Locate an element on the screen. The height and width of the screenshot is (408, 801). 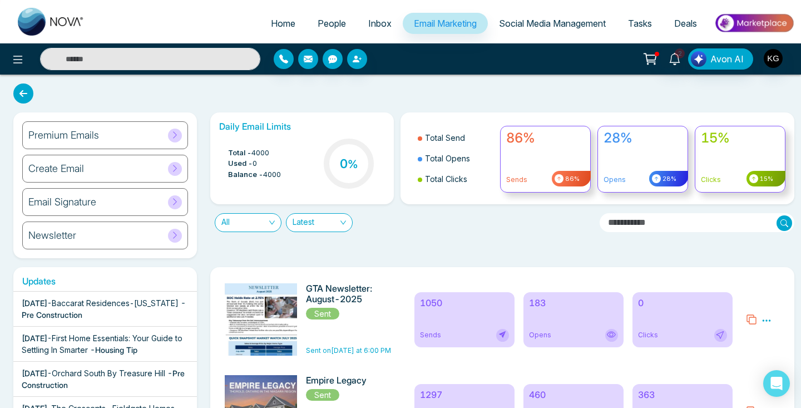
h6: Create Email is located at coordinates (56, 169).